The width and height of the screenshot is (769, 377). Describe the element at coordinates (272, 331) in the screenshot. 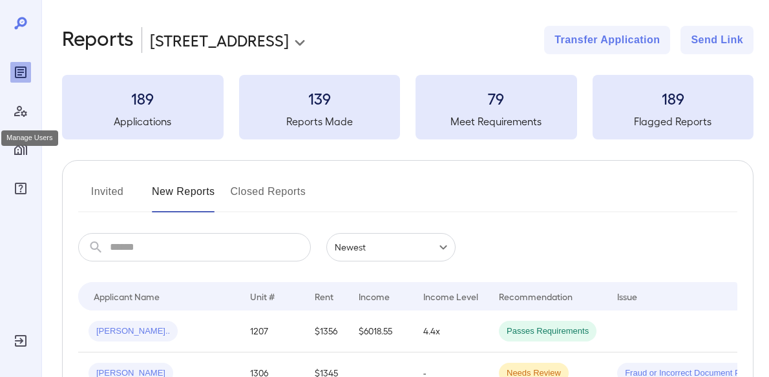

I see `td: 1207` at that location.